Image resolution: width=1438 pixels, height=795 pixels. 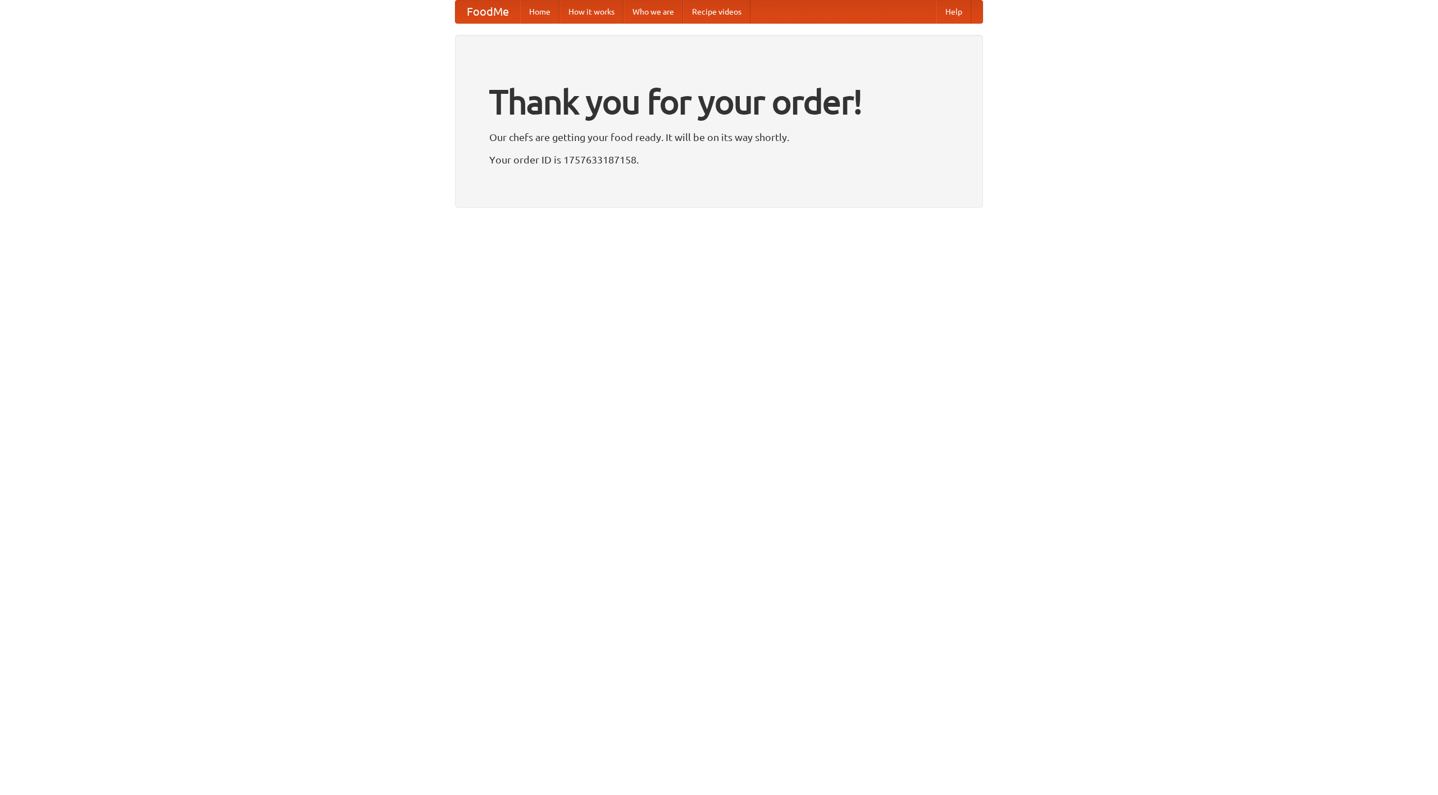 I want to click on a: How it works, so click(x=592, y=12).